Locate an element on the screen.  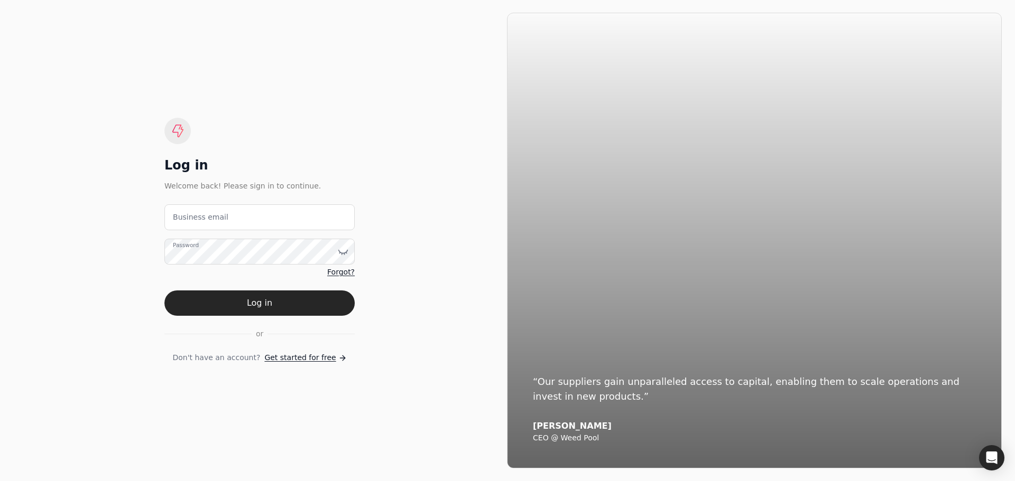
span: Forgot? is located at coordinates (341, 272).